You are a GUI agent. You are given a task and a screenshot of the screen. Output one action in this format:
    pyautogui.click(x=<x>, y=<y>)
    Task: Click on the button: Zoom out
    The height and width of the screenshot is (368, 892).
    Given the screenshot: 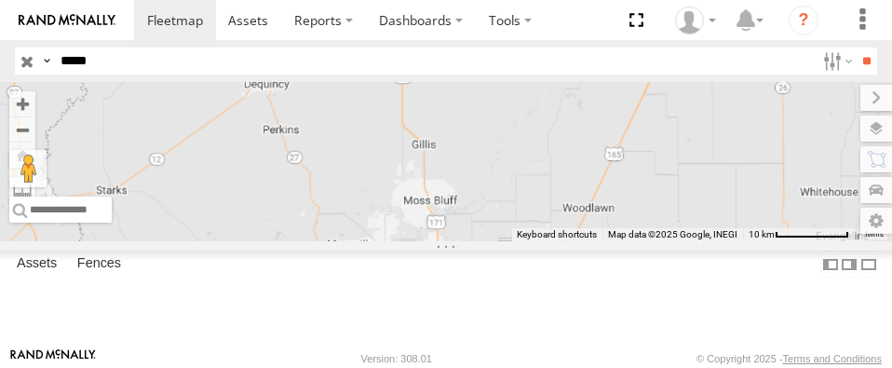 What is the action you would take?
    pyautogui.click(x=22, y=129)
    